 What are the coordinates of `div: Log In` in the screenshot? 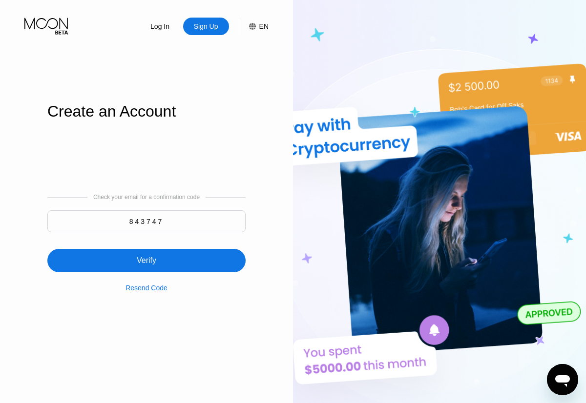 It's located at (160, 26).